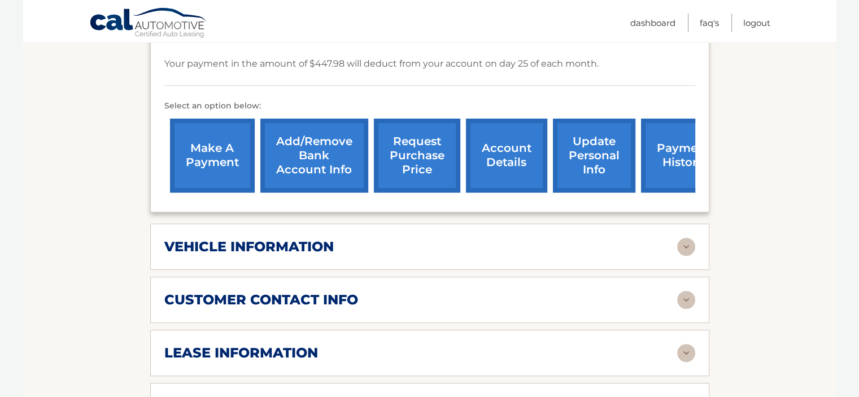 Image resolution: width=859 pixels, height=397 pixels. What do you see at coordinates (653, 23) in the screenshot?
I see `a: Dashboard` at bounding box center [653, 23].